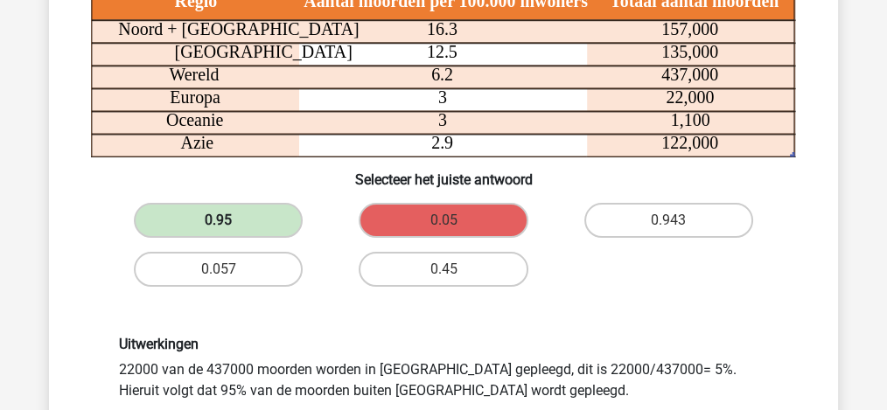 The width and height of the screenshot is (887, 410). What do you see at coordinates (690, 143) in the screenshot?
I see `tspan: 122,000` at bounding box center [690, 143].